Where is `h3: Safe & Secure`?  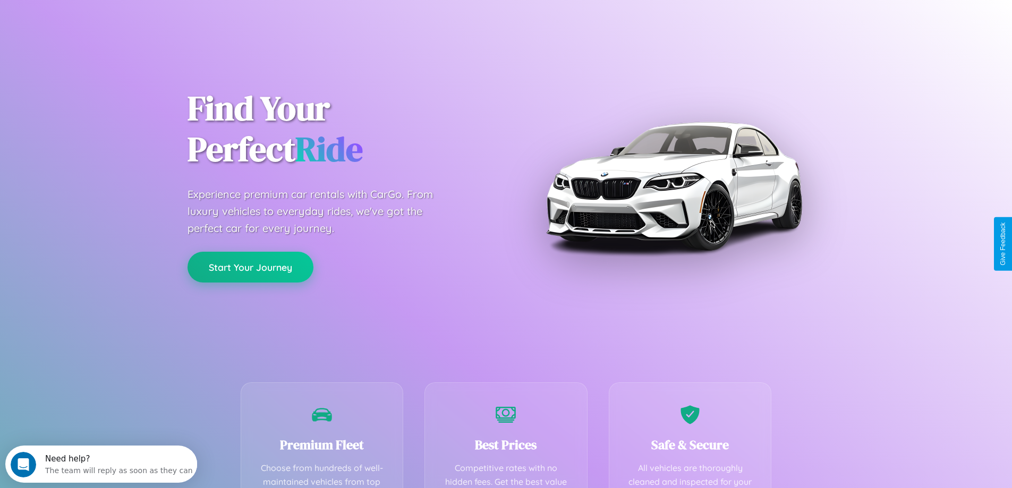 h3: Safe & Secure is located at coordinates (690, 445).